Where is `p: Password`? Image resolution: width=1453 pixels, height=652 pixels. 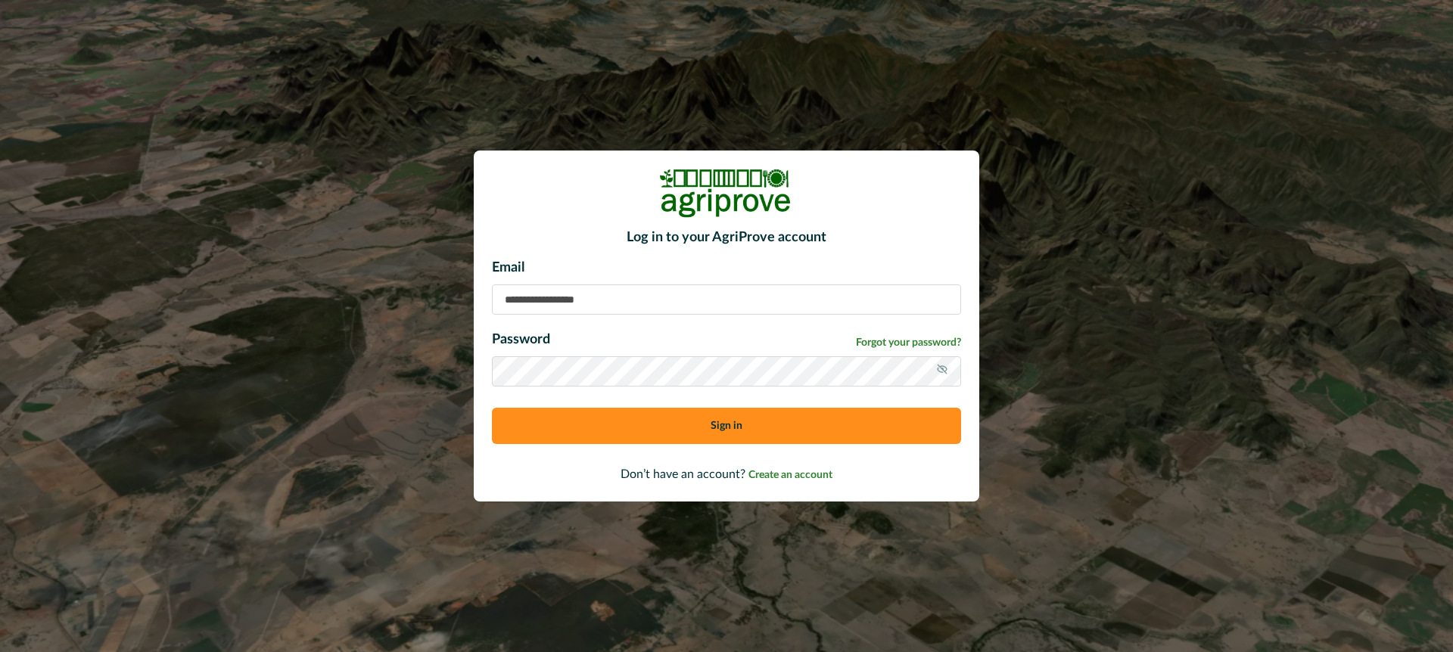
p: Password is located at coordinates (521, 340).